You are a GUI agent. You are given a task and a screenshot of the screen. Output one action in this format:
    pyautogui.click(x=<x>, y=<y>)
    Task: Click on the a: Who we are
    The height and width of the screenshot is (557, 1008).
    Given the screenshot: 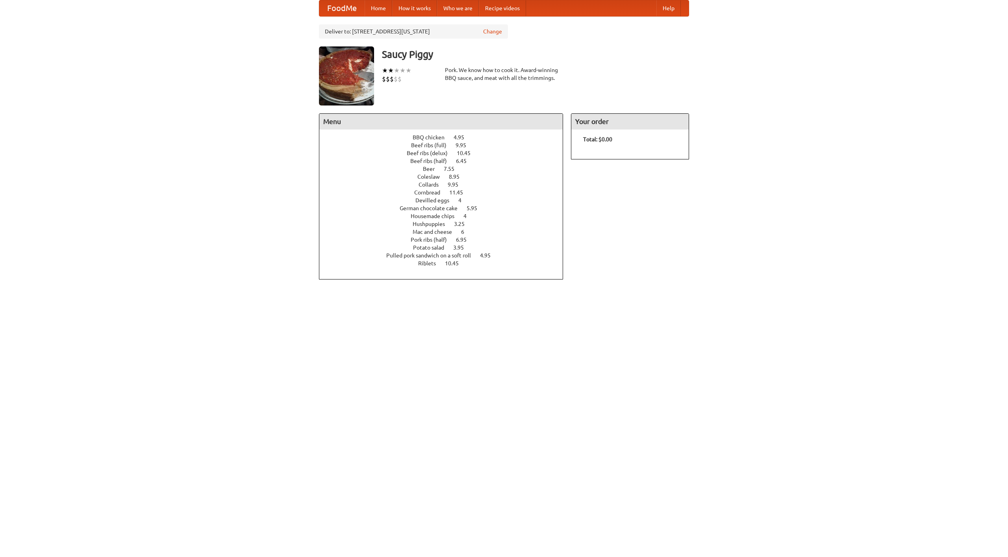 What is the action you would take?
    pyautogui.click(x=458, y=8)
    